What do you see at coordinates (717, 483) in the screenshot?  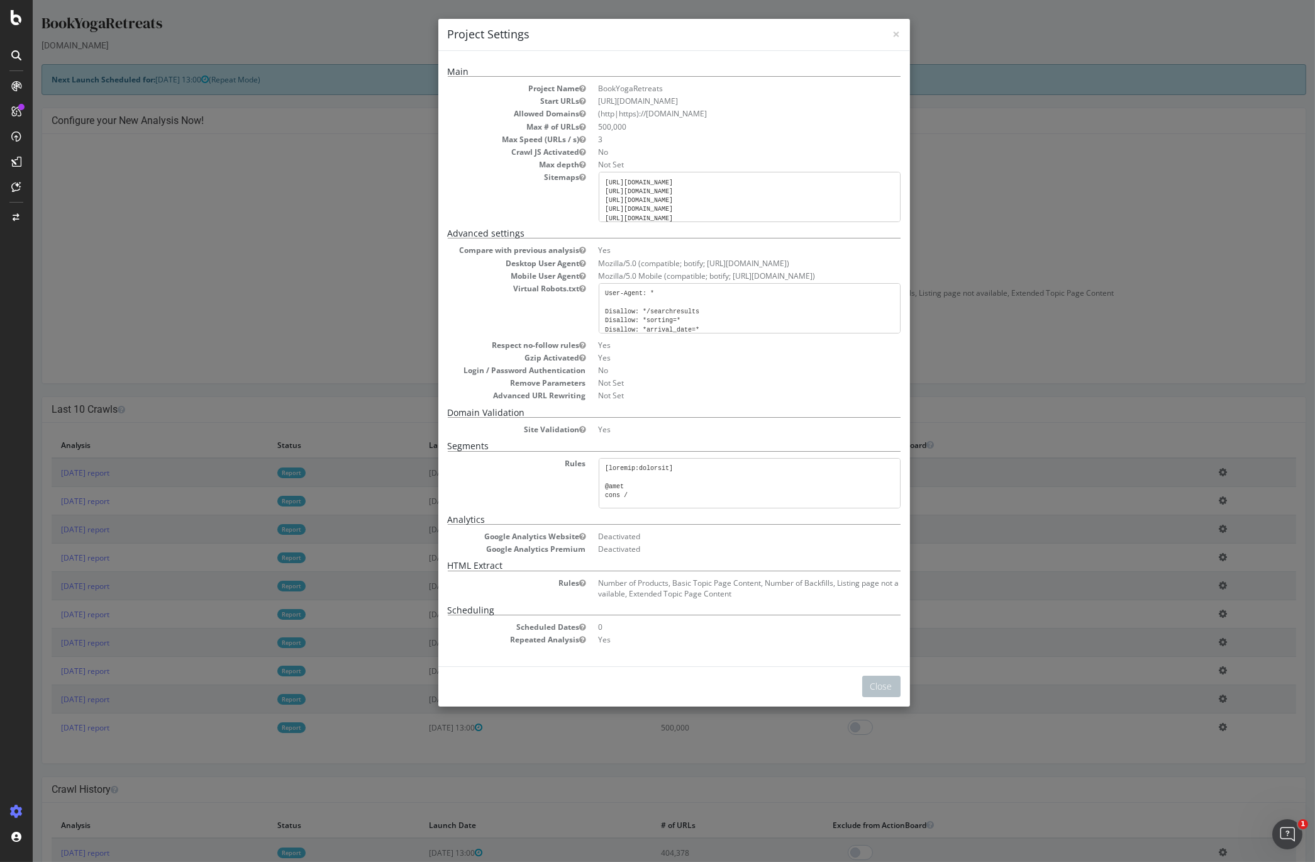 I see `pre: [loremip:dolorsit] @amet cons / @adipis-elitse do ( eius */te inci */ut/* ) @labor-etdo/magn_ali ...` at bounding box center [717, 483].